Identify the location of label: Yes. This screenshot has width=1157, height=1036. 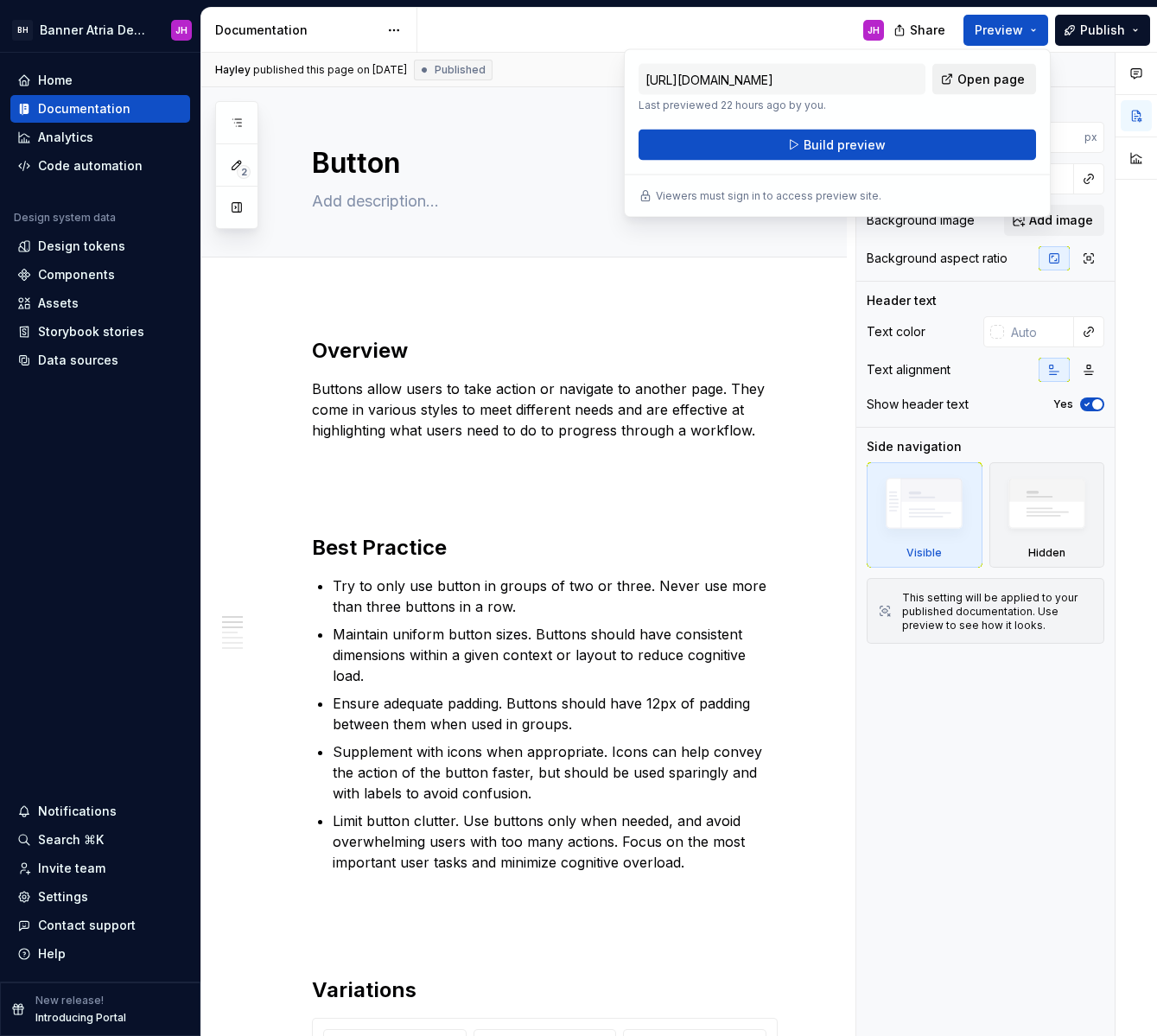
(1062, 404).